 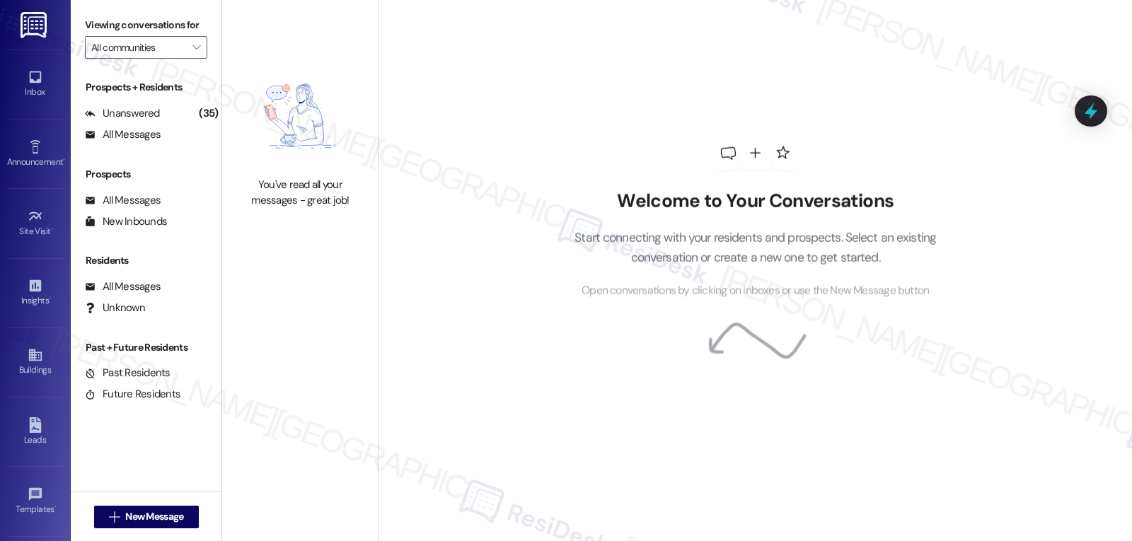 I want to click on div: Future Residents, so click(x=132, y=394).